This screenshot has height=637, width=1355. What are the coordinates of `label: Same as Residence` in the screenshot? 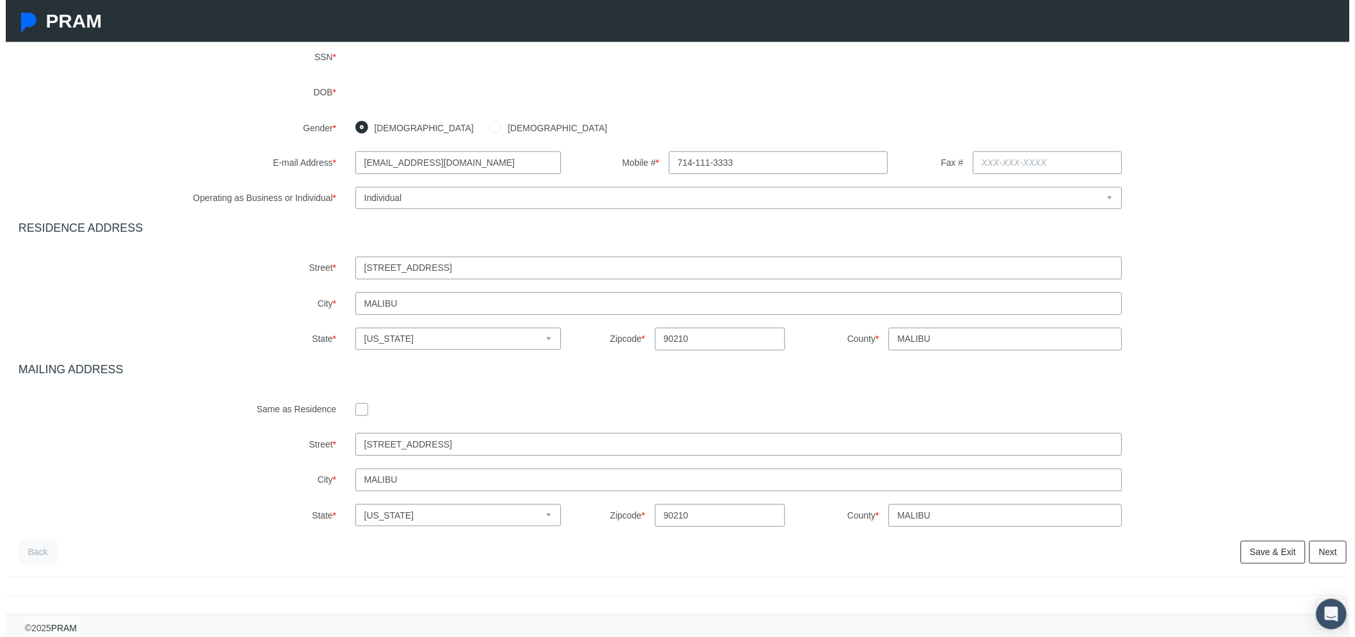 It's located at (173, 412).